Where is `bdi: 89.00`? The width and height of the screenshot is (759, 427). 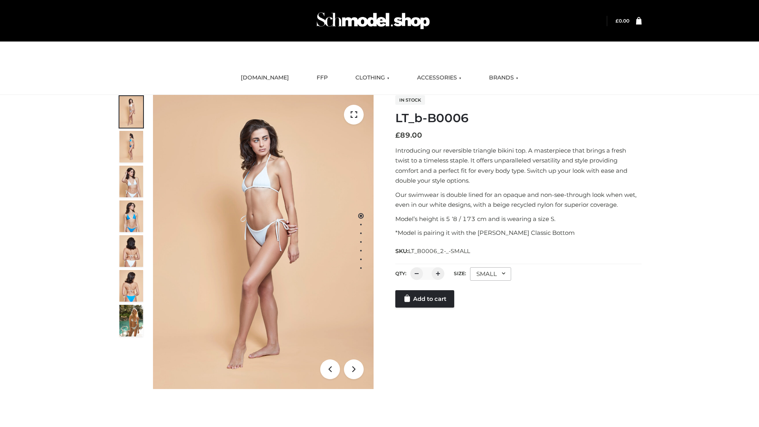
bdi: 89.00 is located at coordinates (409, 135).